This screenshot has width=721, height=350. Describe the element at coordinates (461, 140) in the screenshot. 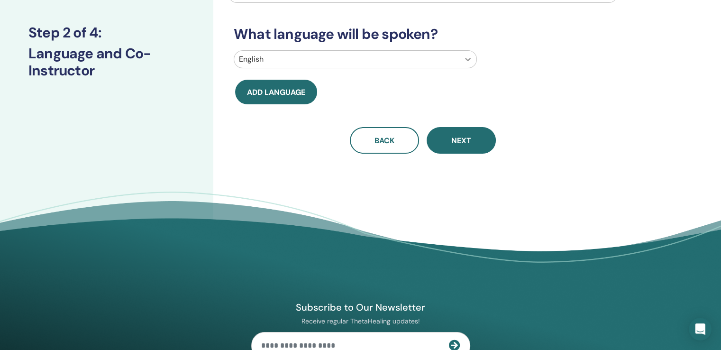

I see `button: Next` at that location.